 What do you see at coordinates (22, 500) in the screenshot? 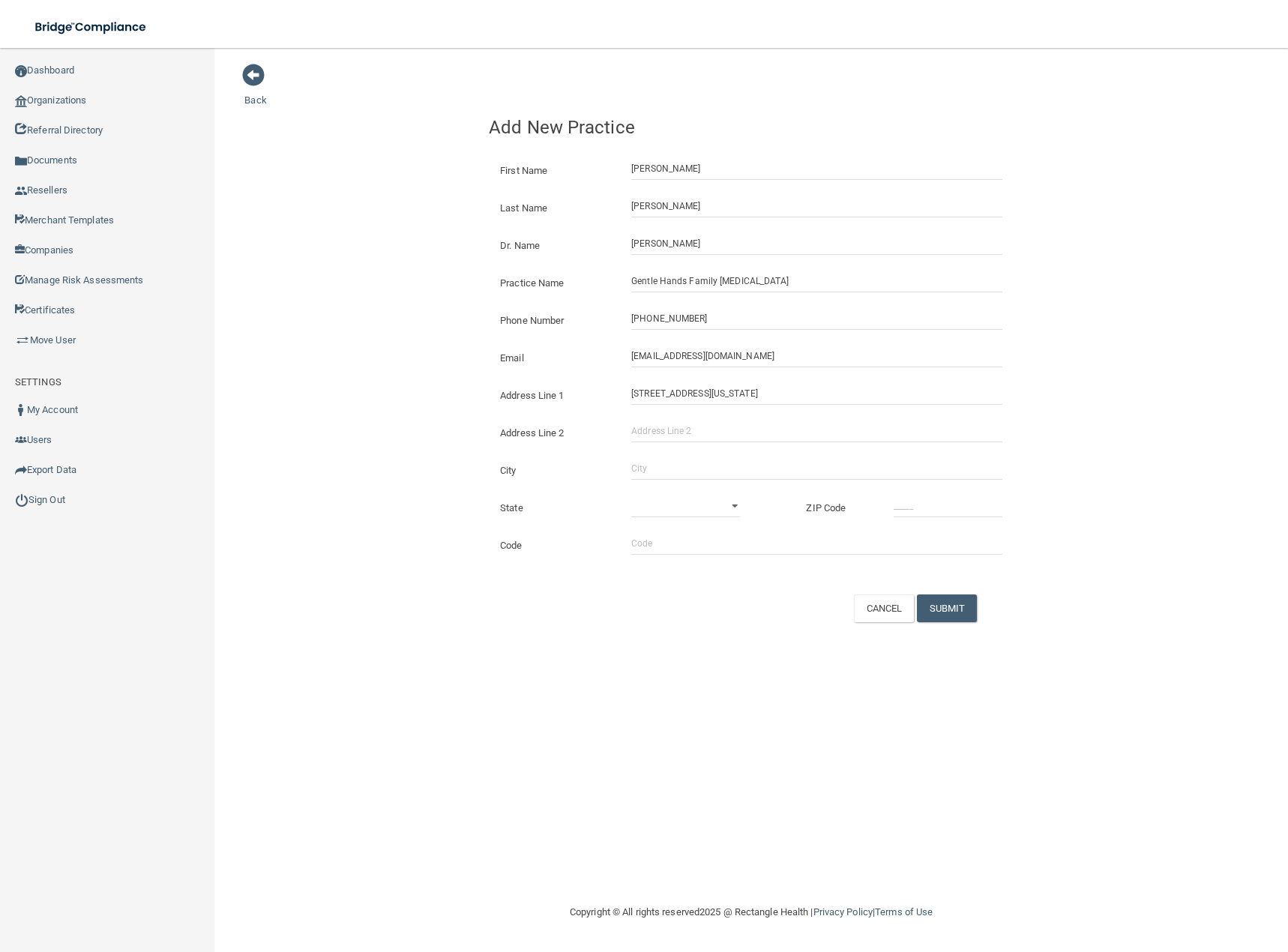
I see `img: ic_power_dark.7ecde6b1.png` at bounding box center [22, 500].